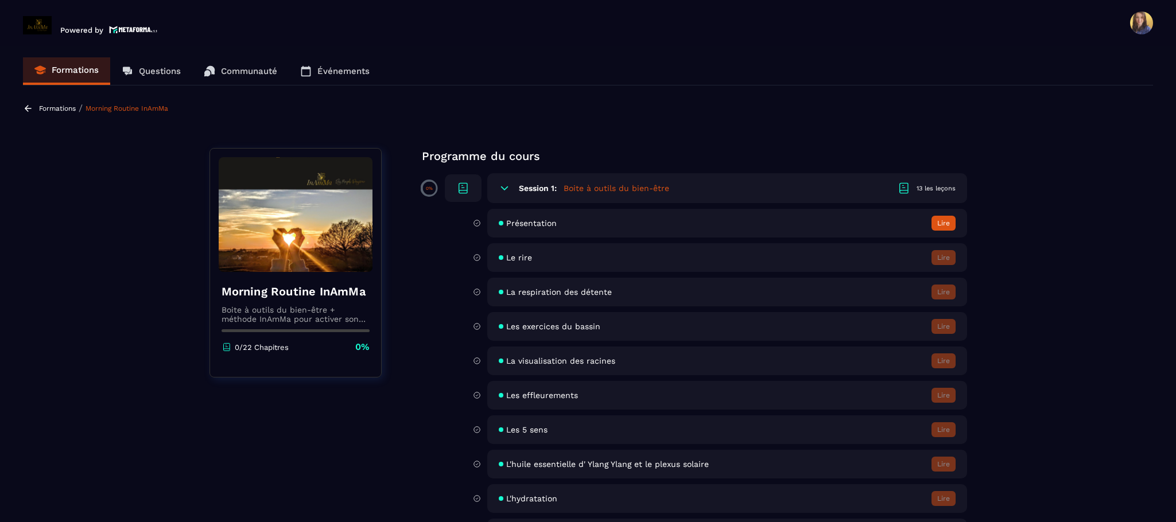 The width and height of the screenshot is (1176, 522). What do you see at coordinates (249, 71) in the screenshot?
I see `p: Communauté` at bounding box center [249, 71].